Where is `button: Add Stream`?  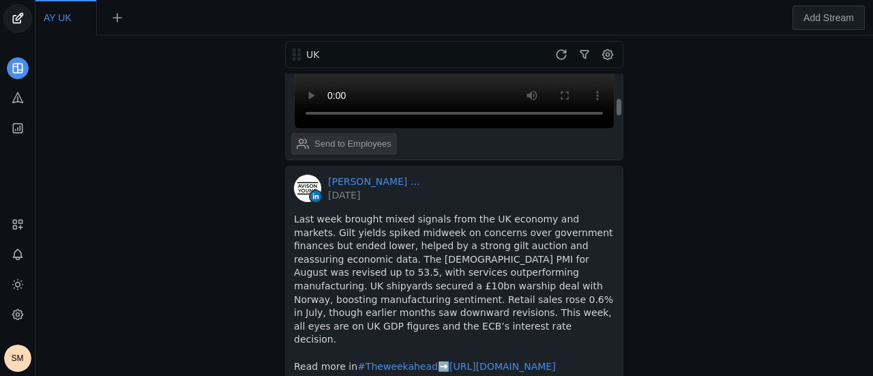
button: Add Stream is located at coordinates (829, 18).